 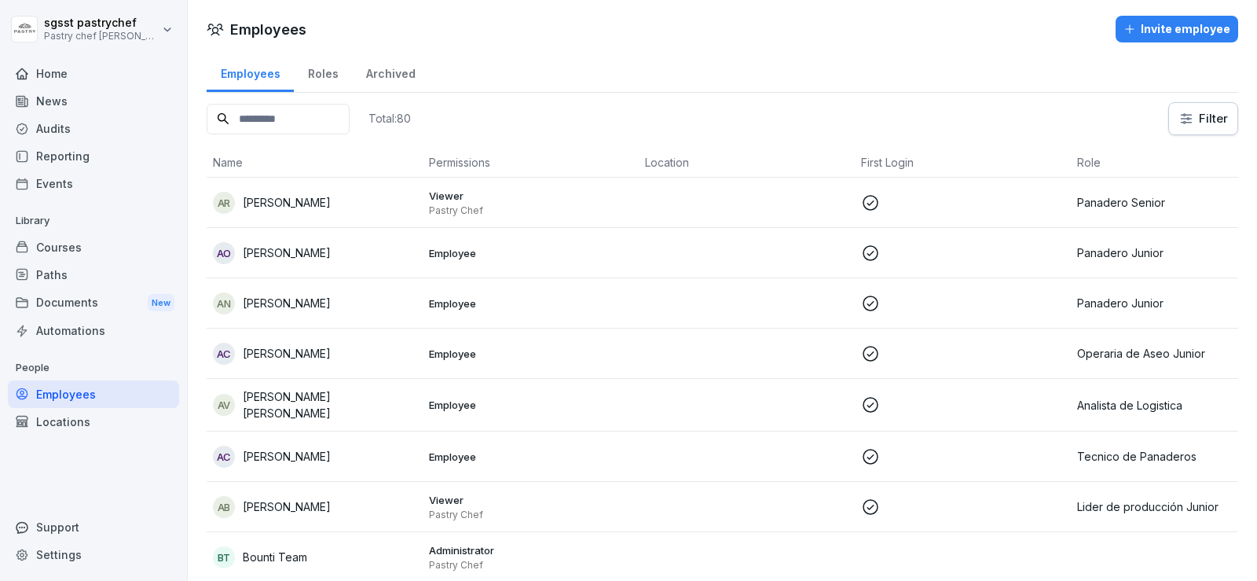 I want to click on p: Administrator, so click(x=530, y=550).